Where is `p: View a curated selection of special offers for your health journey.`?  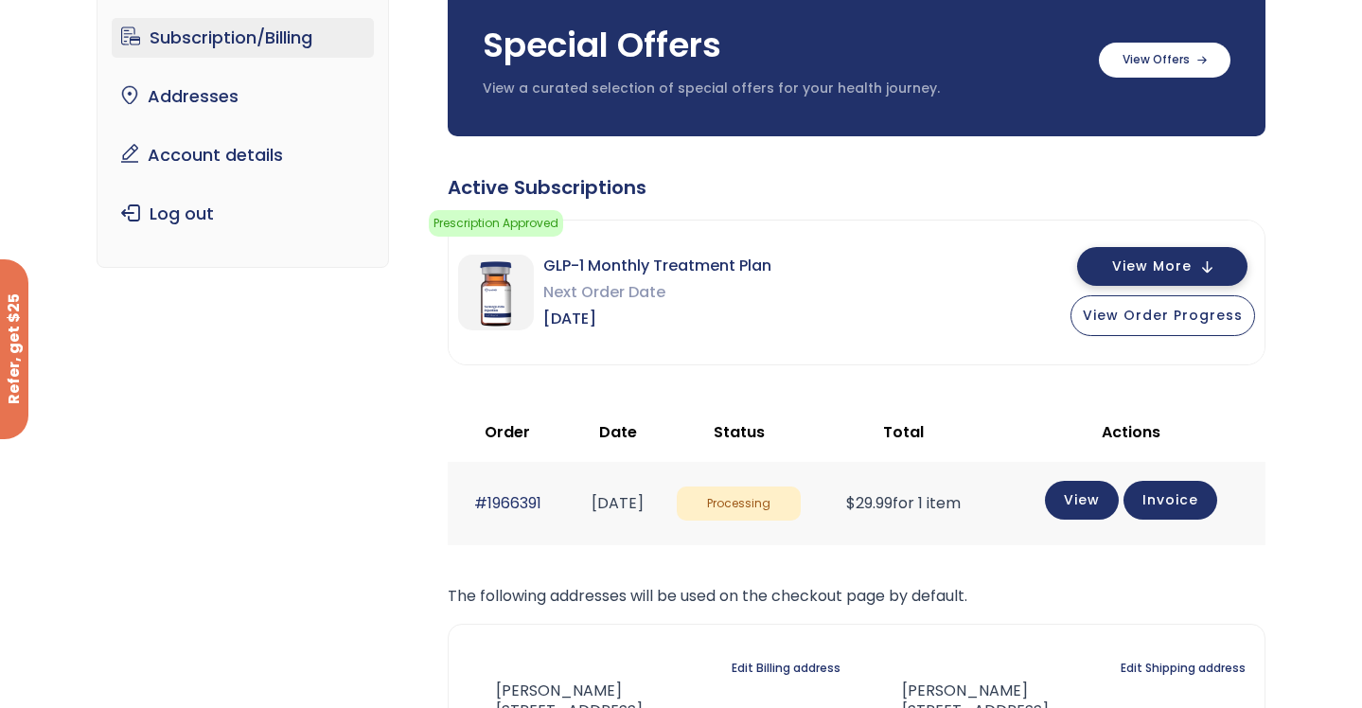 p: View a curated selection of special offers for your health journey. is located at coordinates (781, 89).